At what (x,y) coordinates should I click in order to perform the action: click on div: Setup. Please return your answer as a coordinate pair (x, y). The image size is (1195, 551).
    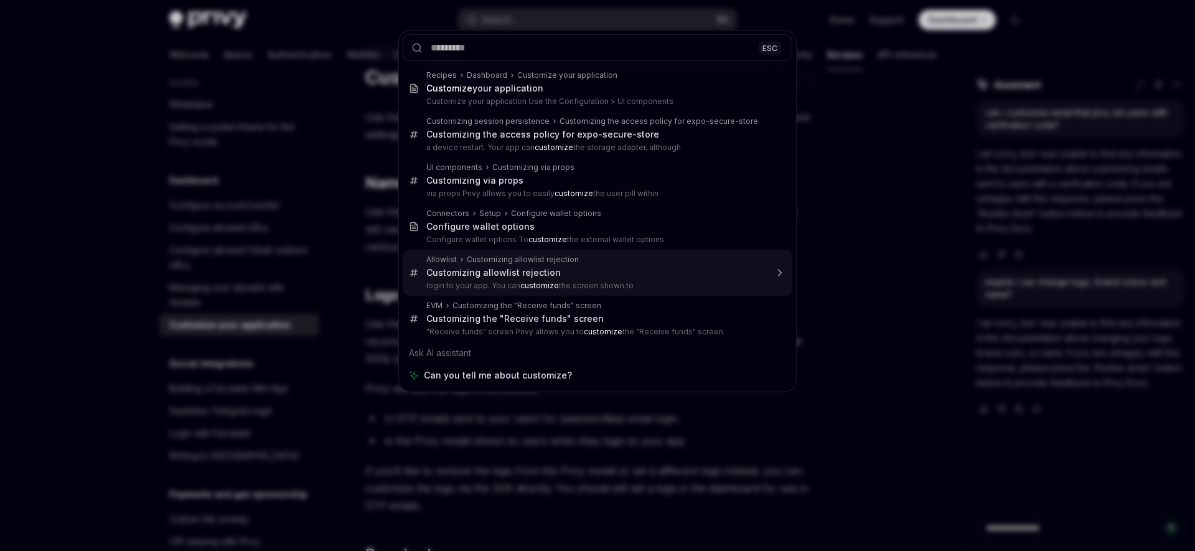
    Looking at the image, I should click on (490, 213).